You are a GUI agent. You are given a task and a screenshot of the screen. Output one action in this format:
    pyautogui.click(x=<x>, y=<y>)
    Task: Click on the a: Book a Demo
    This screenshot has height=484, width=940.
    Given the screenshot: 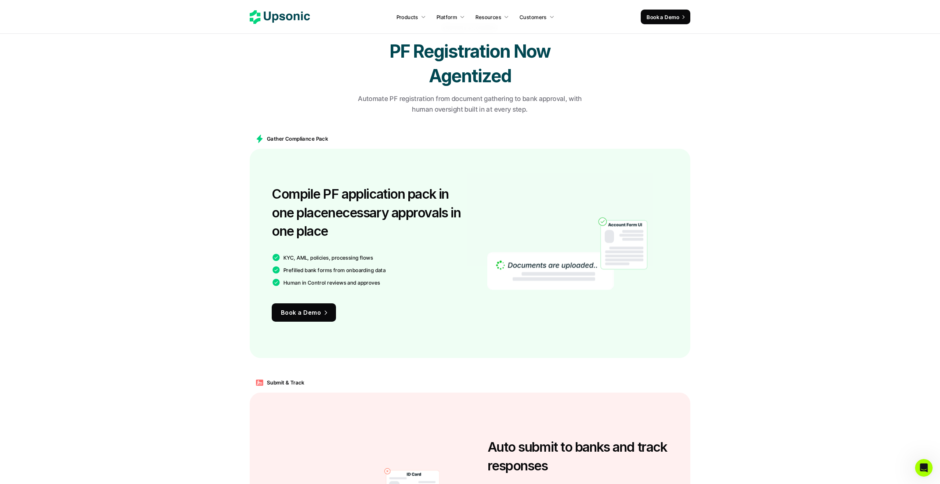 What is the action you would take?
    pyautogui.click(x=304, y=312)
    